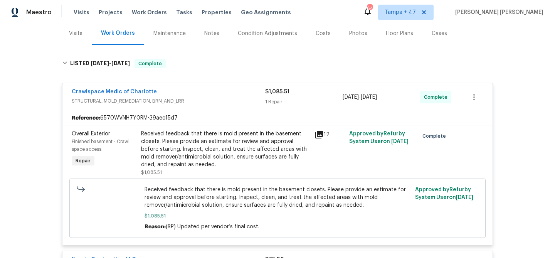  Describe the element at coordinates (39, 12) in the screenshot. I see `span: Maestro` at that location.